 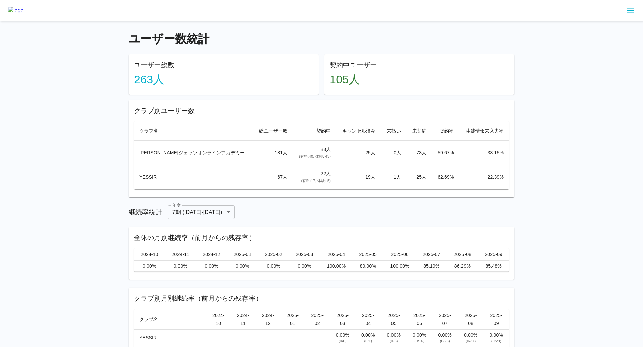 What do you see at coordinates (16, 11) in the screenshot?
I see `img: logo` at bounding box center [16, 11].